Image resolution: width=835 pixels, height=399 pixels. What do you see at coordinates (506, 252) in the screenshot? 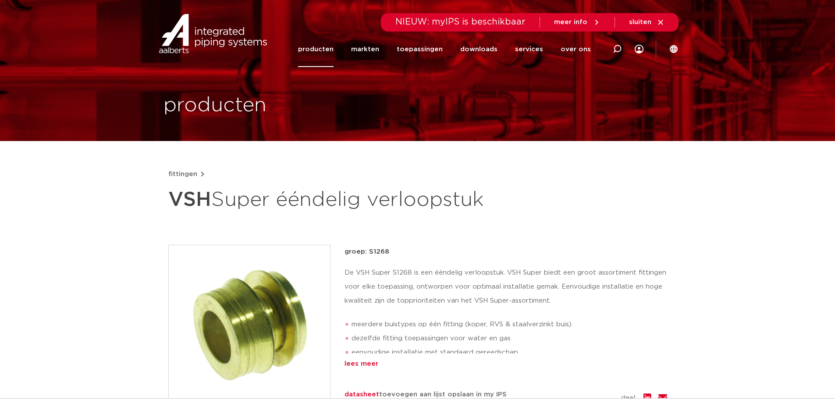
I see `p: groep: S1268` at bounding box center [506, 252].